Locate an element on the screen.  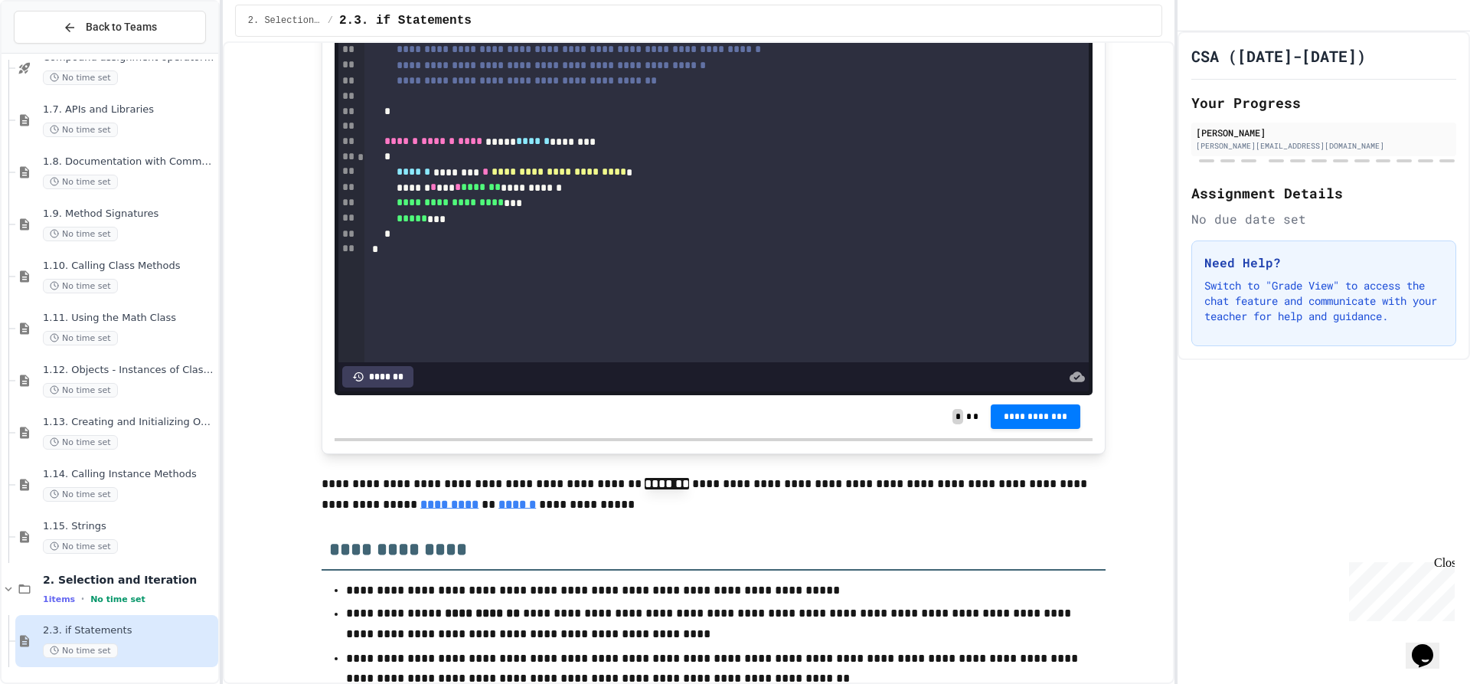
span: 1.13. Creating and Initializing Objects: Constructors is located at coordinates (129, 422).